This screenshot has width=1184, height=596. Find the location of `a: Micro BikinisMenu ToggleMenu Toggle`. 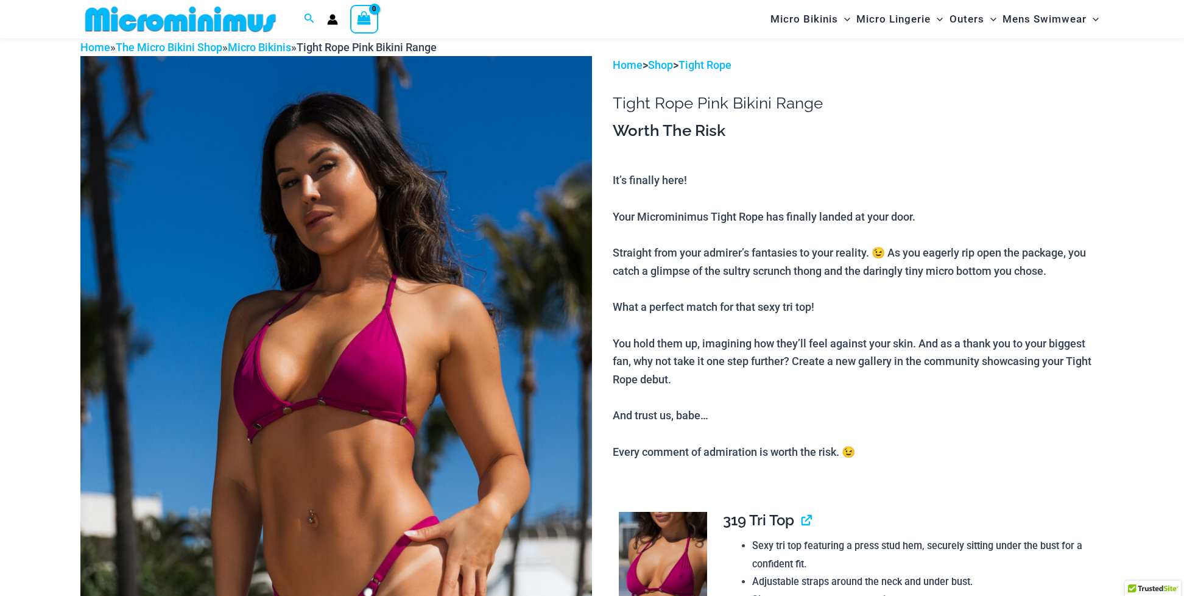

a: Micro BikinisMenu ToggleMenu Toggle is located at coordinates (810, 19).